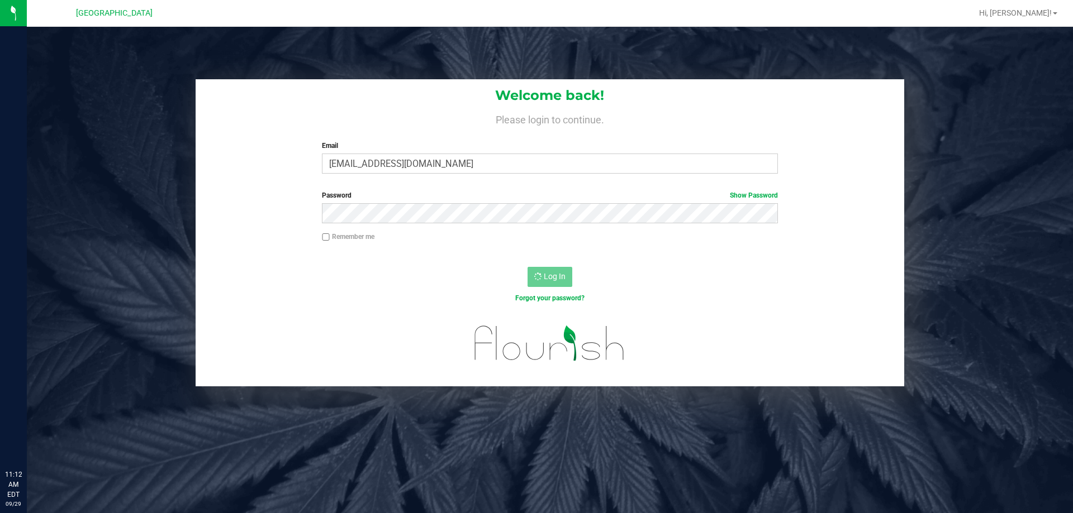 The image size is (1073, 513). I want to click on p: 11:12 AM EDT, so click(13, 485).